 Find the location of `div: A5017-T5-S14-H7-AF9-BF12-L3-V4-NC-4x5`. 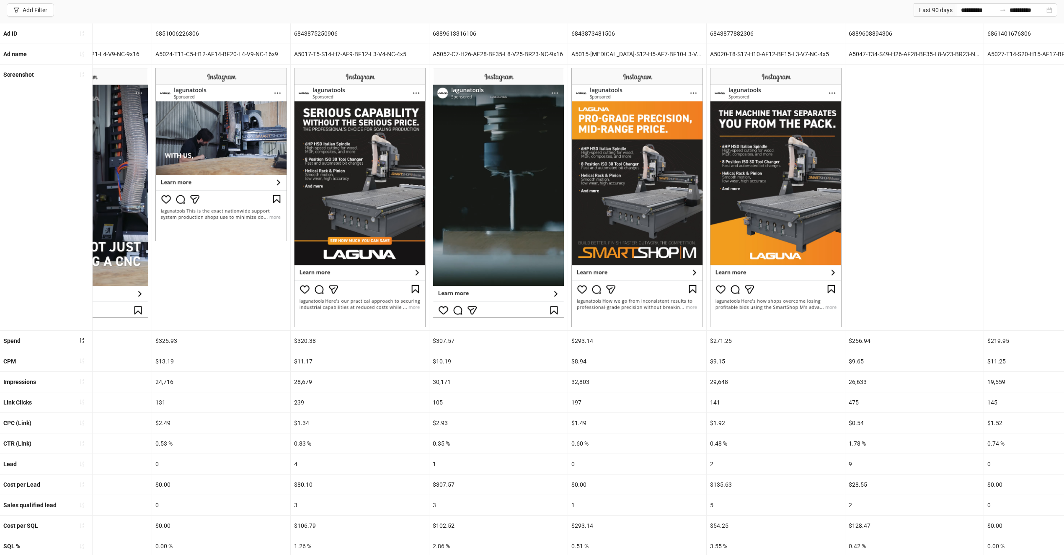

div: A5017-T5-S14-H7-AF9-BF12-L3-V4-NC-4x5 is located at coordinates (360, 54).